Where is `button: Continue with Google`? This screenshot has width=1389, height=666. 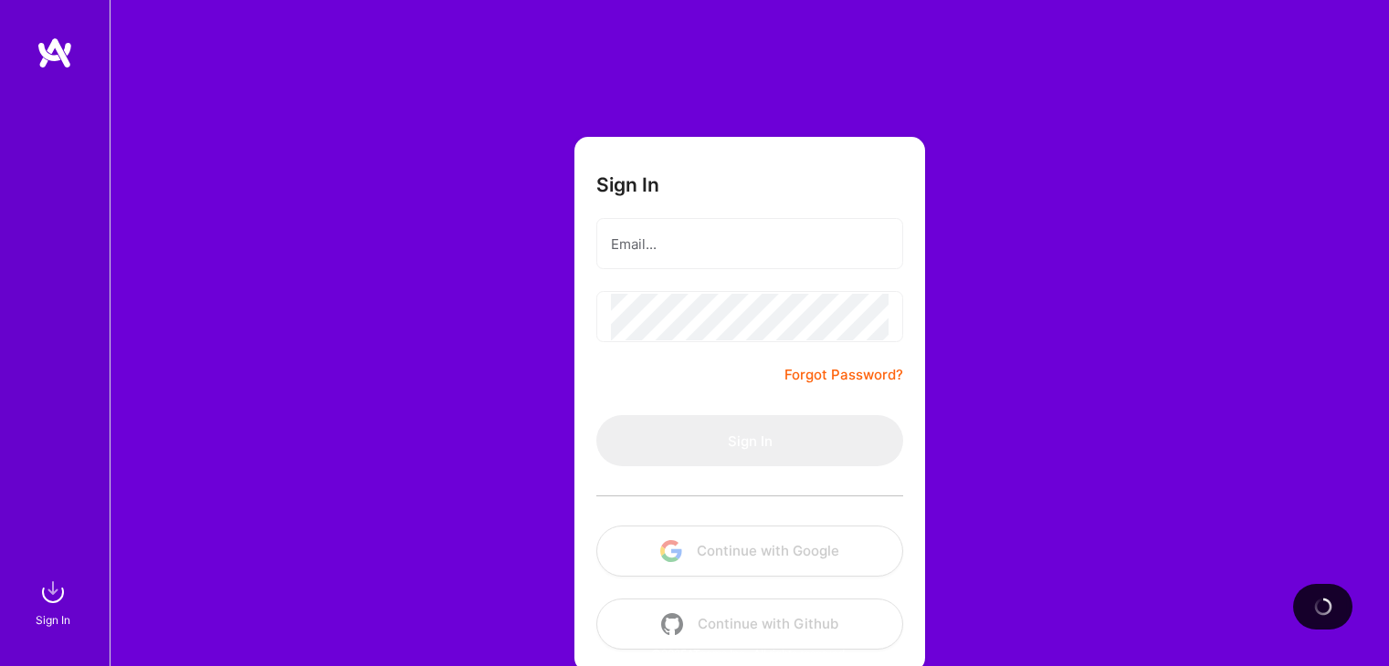 button: Continue with Google is located at coordinates (750, 551).